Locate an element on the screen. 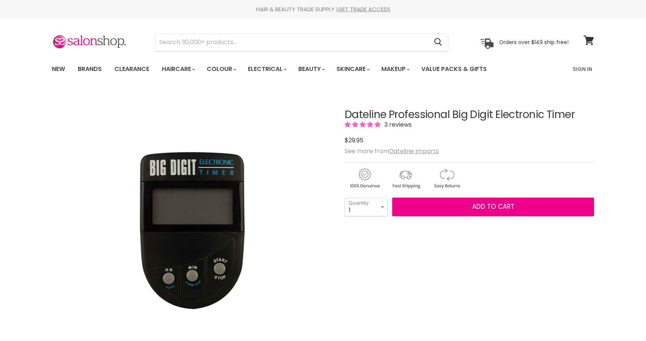 This screenshot has height=341, width=646. span: Add to cart is located at coordinates (493, 207).